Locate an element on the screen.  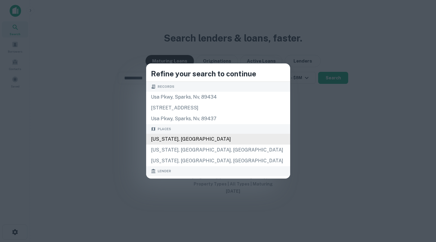
h4: Refine your search to continue is located at coordinates (218, 74).